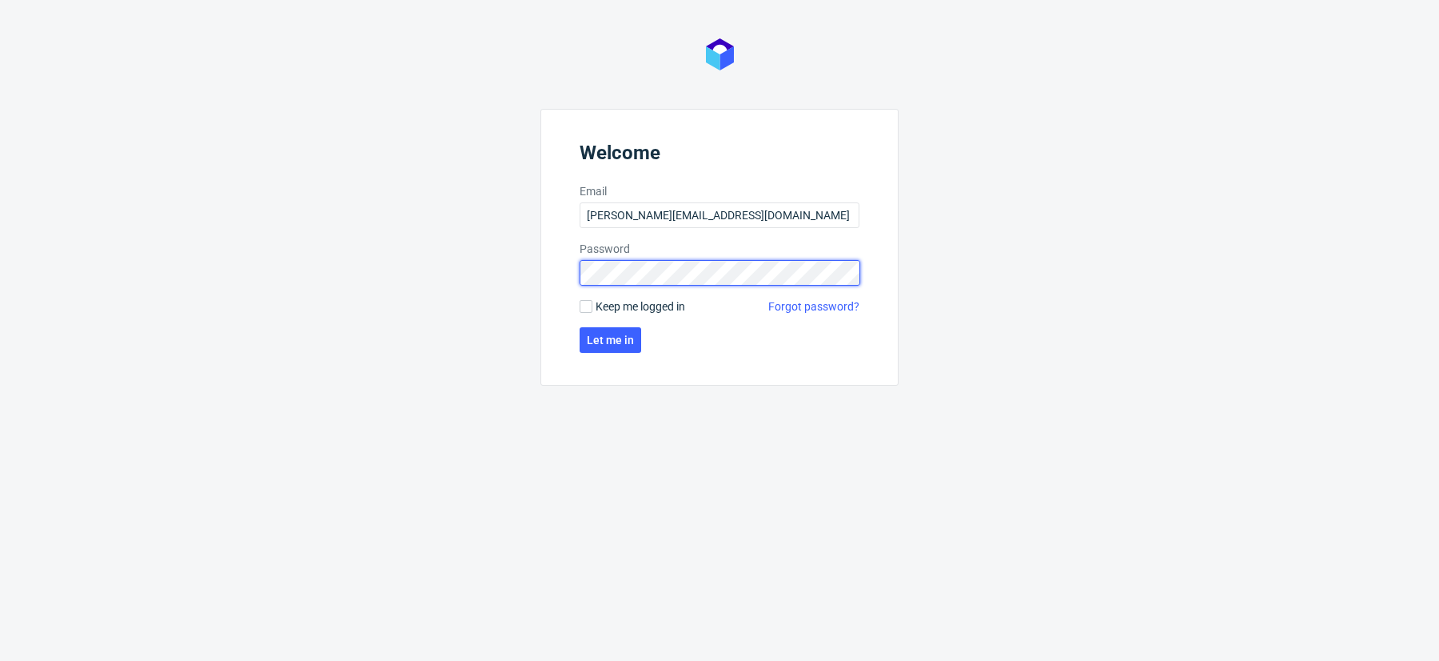 This screenshot has height=661, width=1439. Describe the element at coordinates (641, 306) in the screenshot. I see `span: Keep me logged in` at that location.